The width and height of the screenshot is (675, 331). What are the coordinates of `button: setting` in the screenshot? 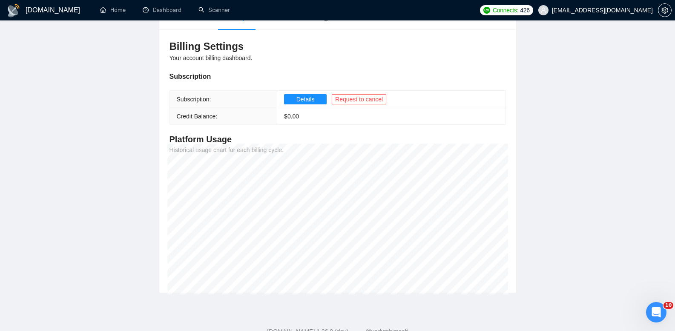 It's located at (665, 10).